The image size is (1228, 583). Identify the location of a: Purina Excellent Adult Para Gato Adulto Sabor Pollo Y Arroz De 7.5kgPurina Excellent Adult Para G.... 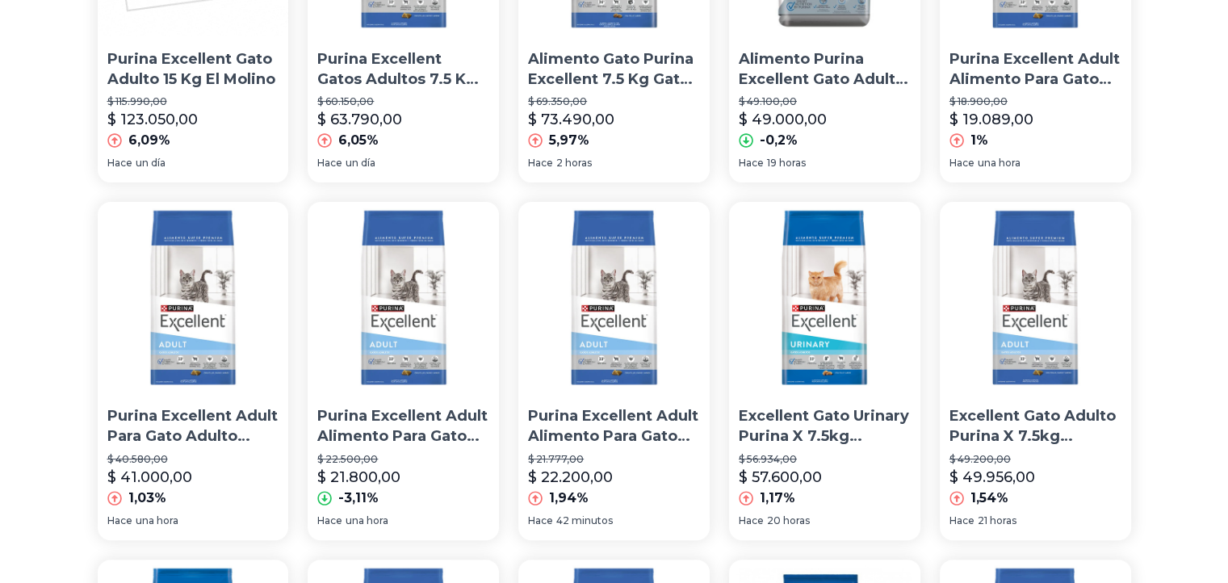
(193, 371).